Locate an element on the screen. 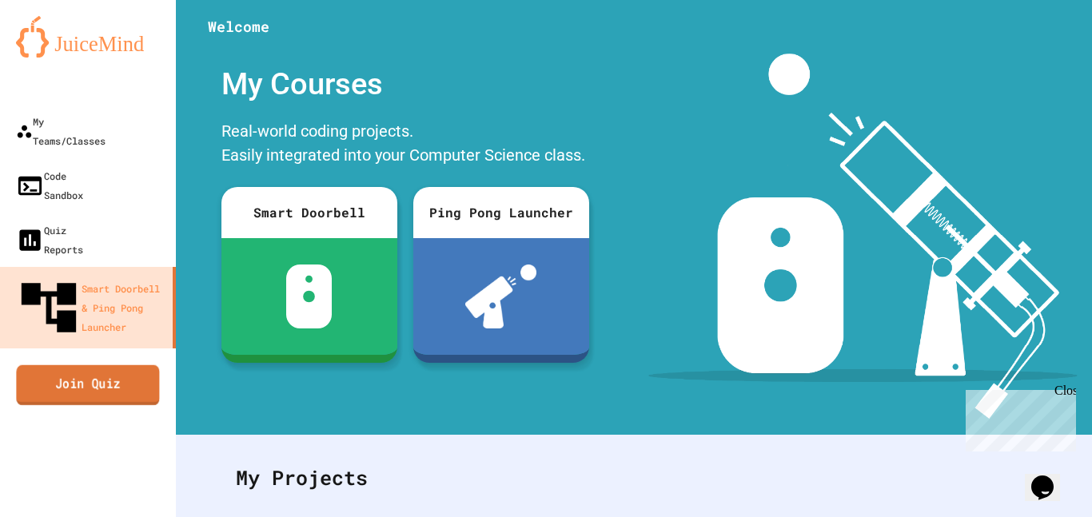  div: Ping Pong Launcher is located at coordinates (501, 213).